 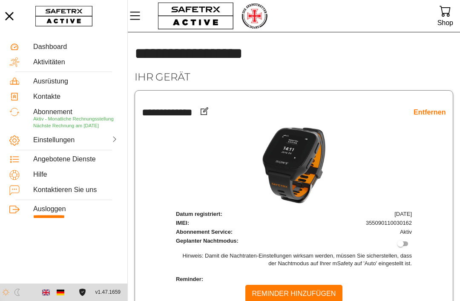 What do you see at coordinates (75, 112) in the screenshot?
I see `div: Abonnement` at bounding box center [75, 112].